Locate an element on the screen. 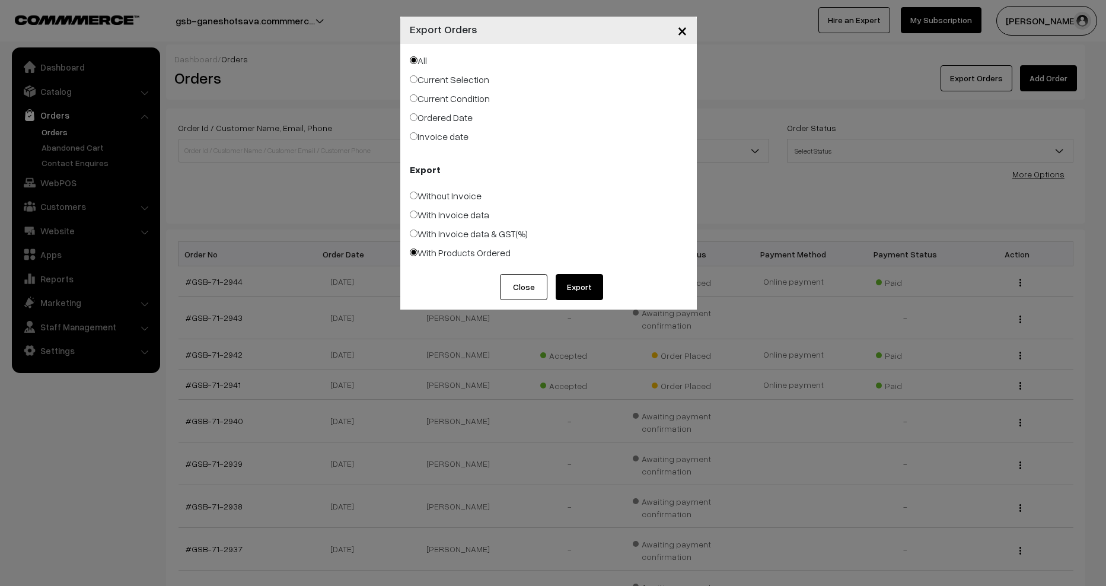  input: Ordered Date is located at coordinates (413, 117).